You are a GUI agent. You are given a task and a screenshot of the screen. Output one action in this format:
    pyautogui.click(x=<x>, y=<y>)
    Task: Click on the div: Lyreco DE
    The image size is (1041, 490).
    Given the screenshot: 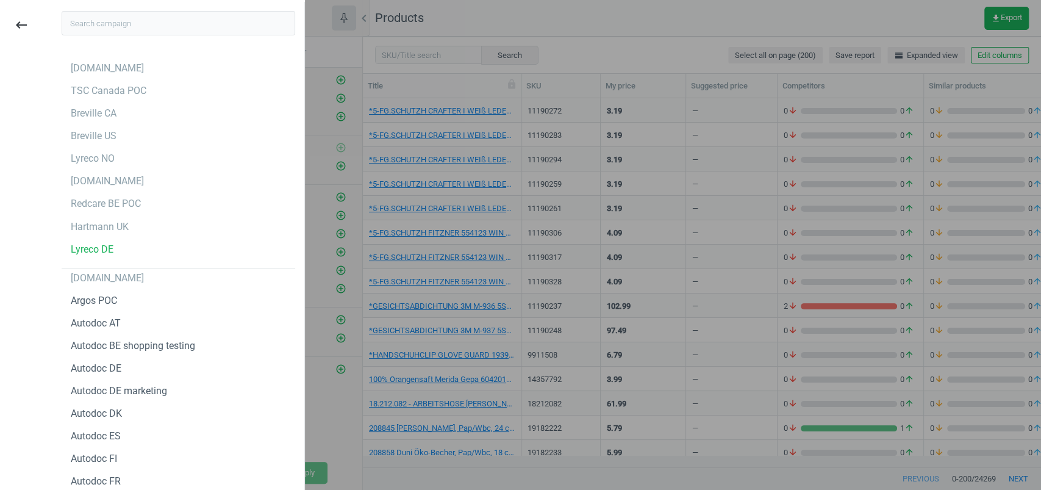 What is the action you would take?
    pyautogui.click(x=92, y=250)
    